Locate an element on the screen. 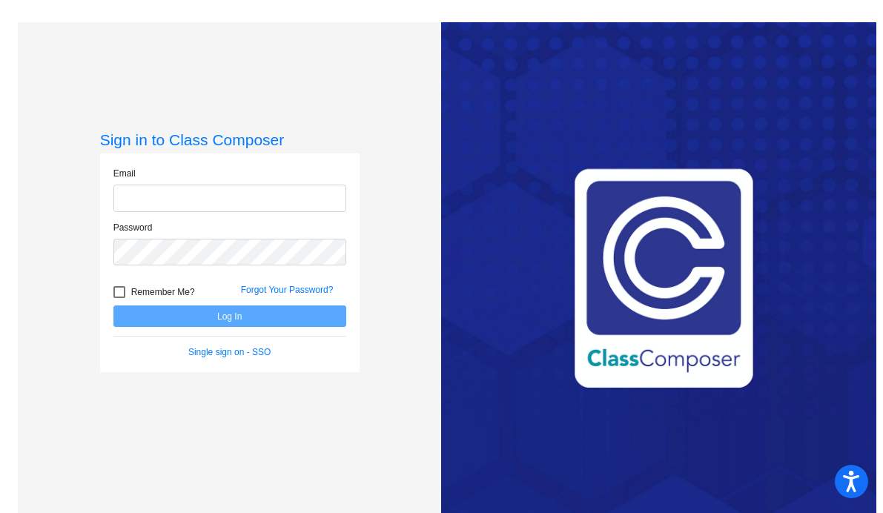  a: Single sign on - SSO is located at coordinates (229, 352).